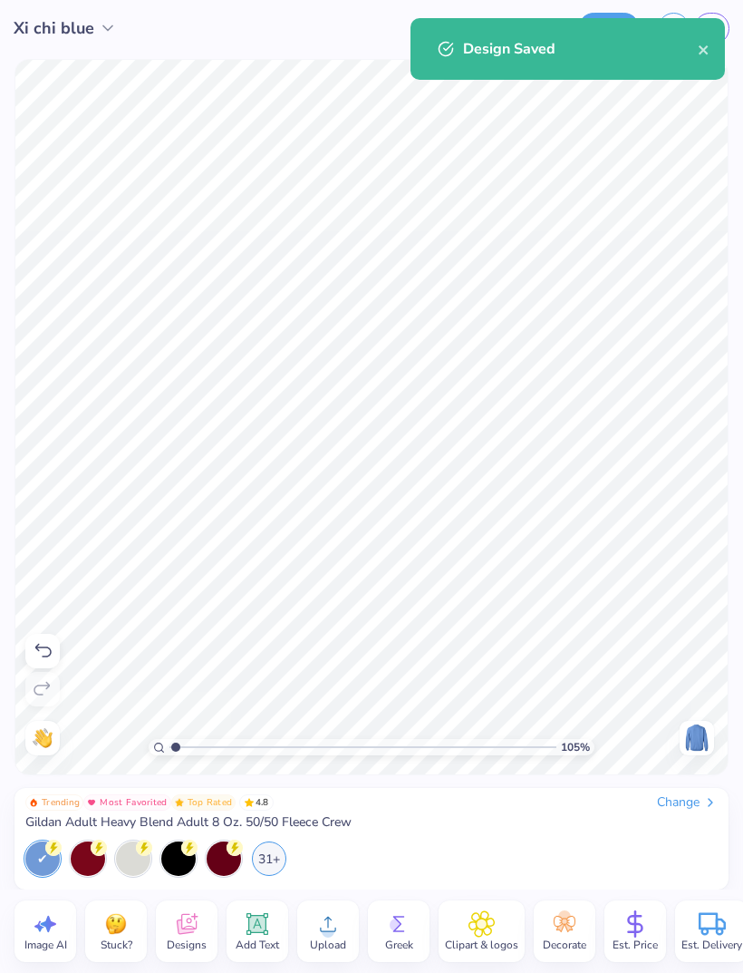 Image resolution: width=743 pixels, height=973 pixels. I want to click on span: Decorate, so click(565, 945).